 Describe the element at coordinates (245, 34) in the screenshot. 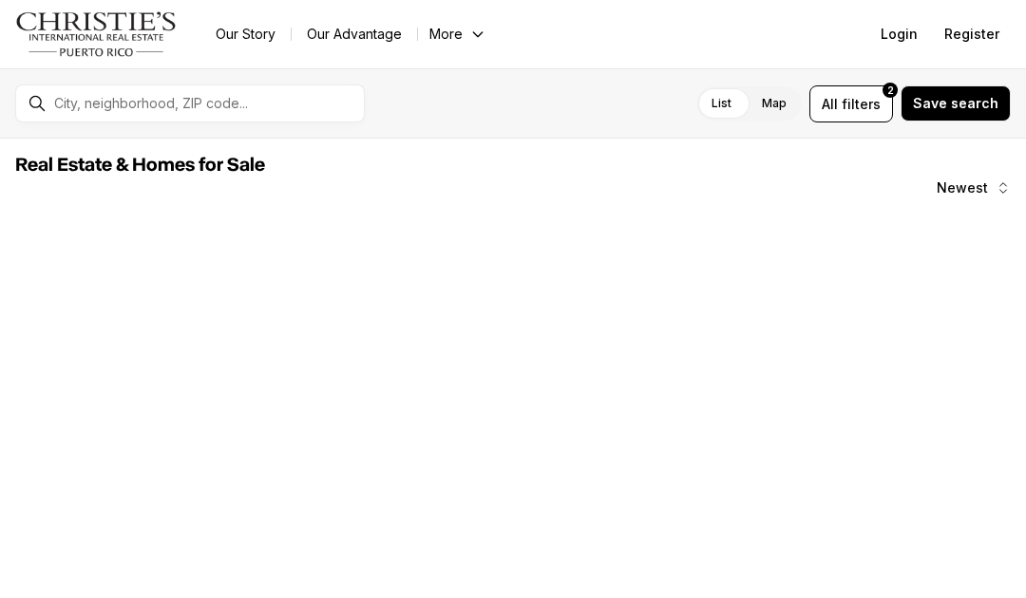

I see `a: Our Story` at that location.